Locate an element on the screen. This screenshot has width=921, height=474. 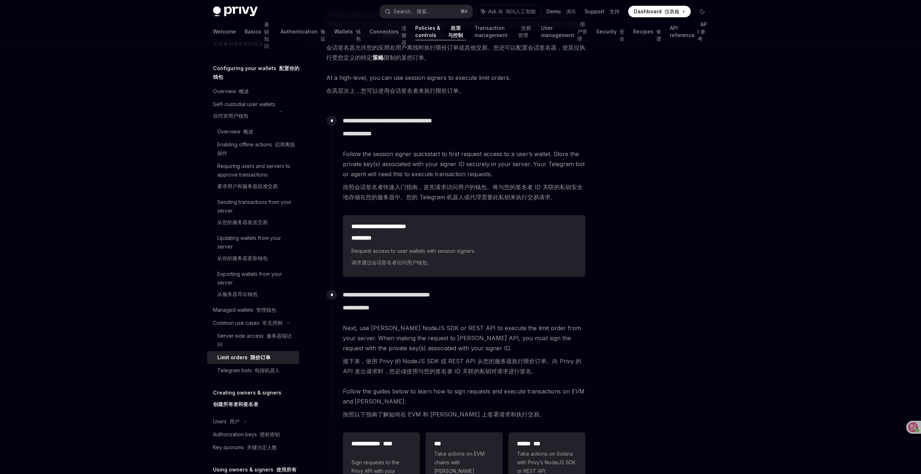
a: Exporting wallets from your server从服务器导出钱包 is located at coordinates (253, 286).